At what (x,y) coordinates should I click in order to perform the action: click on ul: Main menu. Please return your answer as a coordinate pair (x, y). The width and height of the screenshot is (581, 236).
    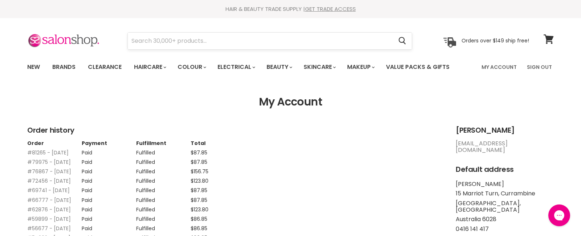
    Looking at the image, I should click on (244, 67).